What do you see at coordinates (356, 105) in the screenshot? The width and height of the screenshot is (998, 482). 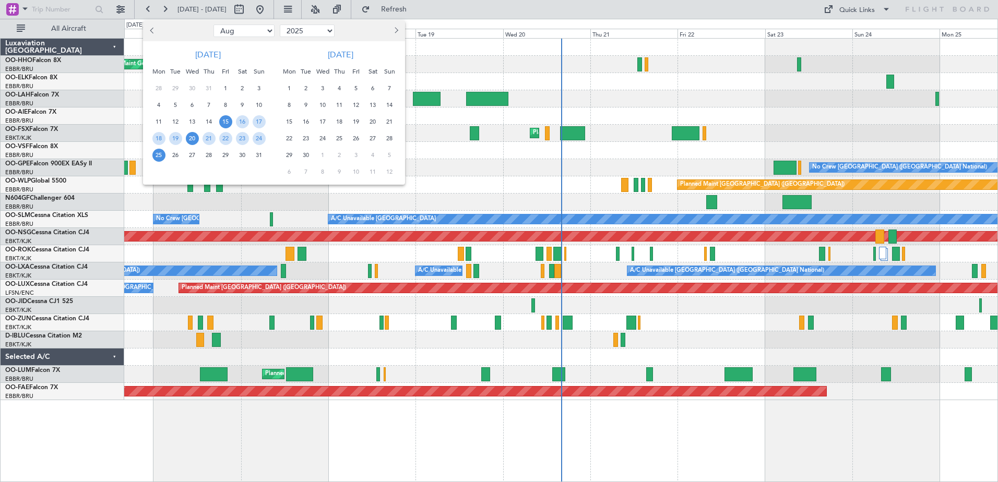 I see `span: 12` at bounding box center [356, 105].